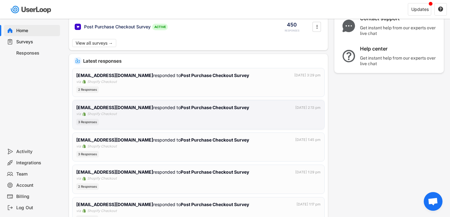 The width and height of the screenshot is (450, 217). What do you see at coordinates (399, 49) in the screenshot?
I see `div: Help center` at bounding box center [399, 49].